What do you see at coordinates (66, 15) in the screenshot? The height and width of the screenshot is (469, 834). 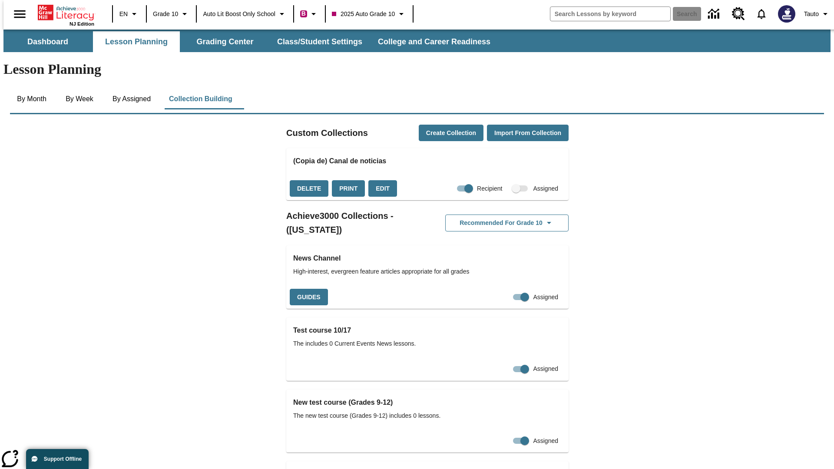 I see `div: Home` at bounding box center [66, 15].